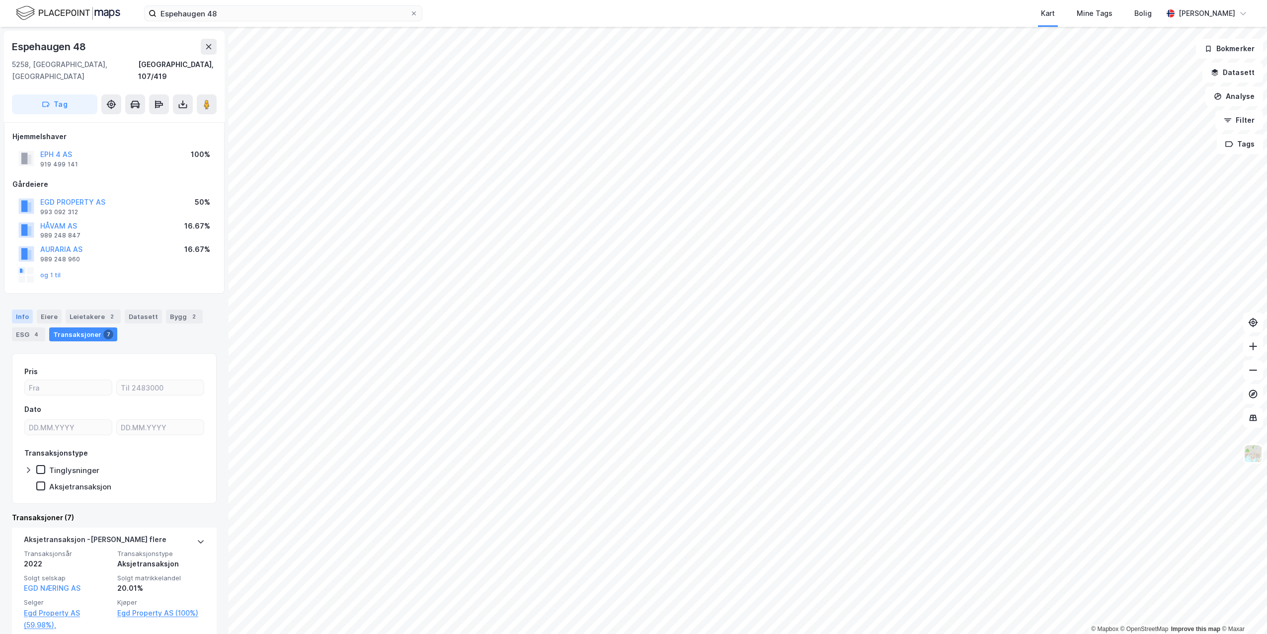  Describe the element at coordinates (36, 334) in the screenshot. I see `div: 4` at that location.